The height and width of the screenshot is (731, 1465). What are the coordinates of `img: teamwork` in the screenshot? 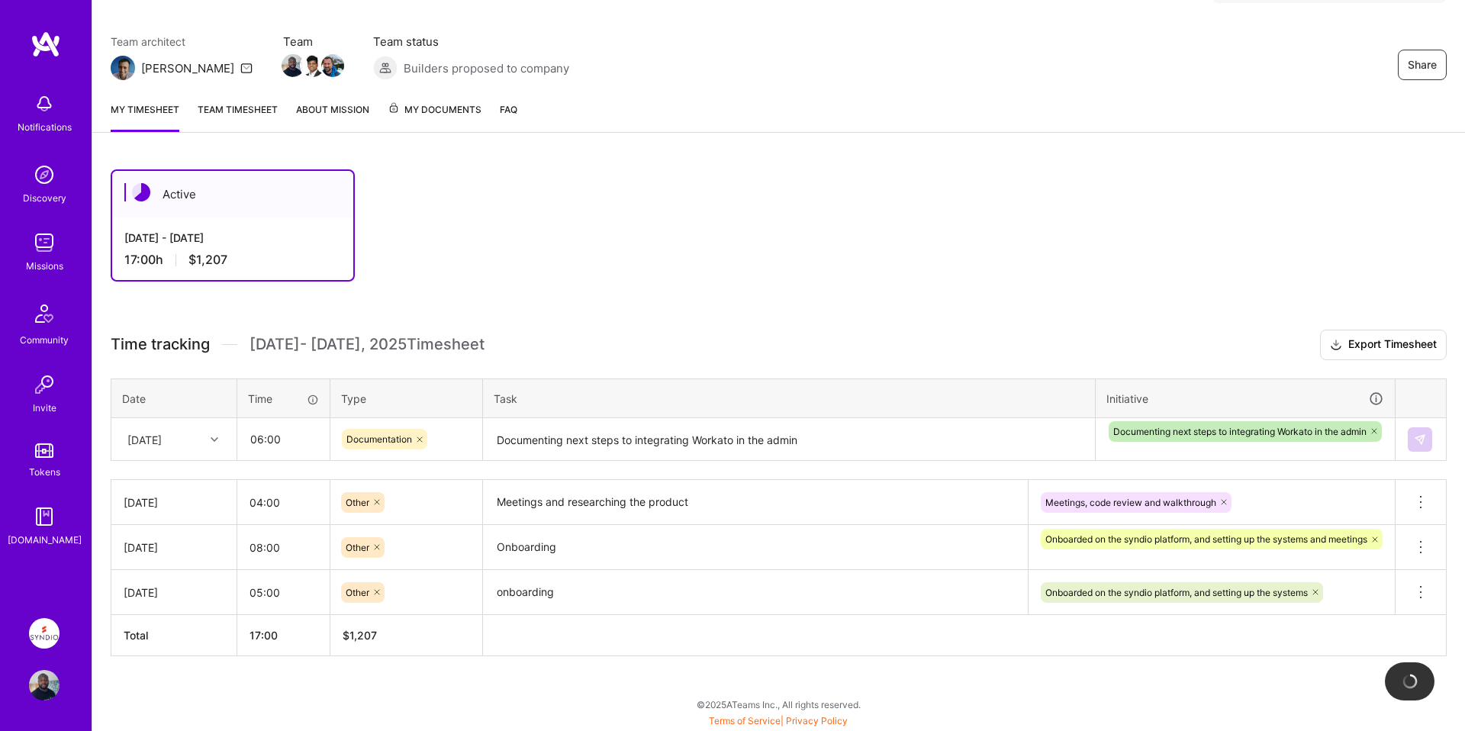 It's located at (44, 243).